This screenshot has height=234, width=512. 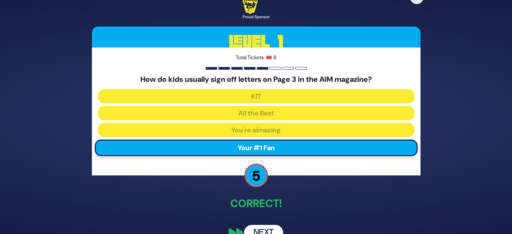 What do you see at coordinates (256, 148) in the screenshot?
I see `button: Your #1 Fan` at bounding box center [256, 148].